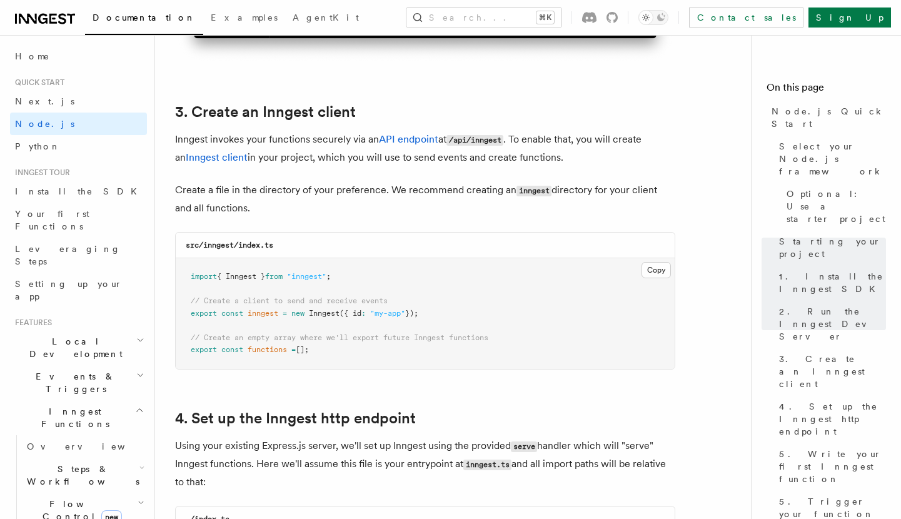 The width and height of the screenshot is (901, 519). What do you see at coordinates (37, 83) in the screenshot?
I see `span: Quick start` at bounding box center [37, 83].